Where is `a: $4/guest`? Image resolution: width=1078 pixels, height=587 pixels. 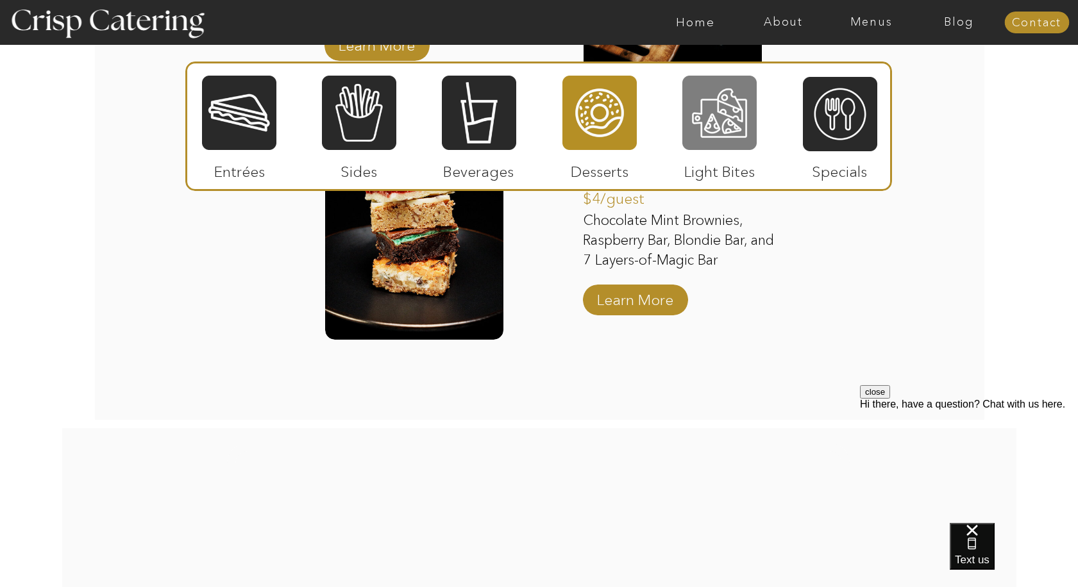
a: $4/guest is located at coordinates (625, 196).